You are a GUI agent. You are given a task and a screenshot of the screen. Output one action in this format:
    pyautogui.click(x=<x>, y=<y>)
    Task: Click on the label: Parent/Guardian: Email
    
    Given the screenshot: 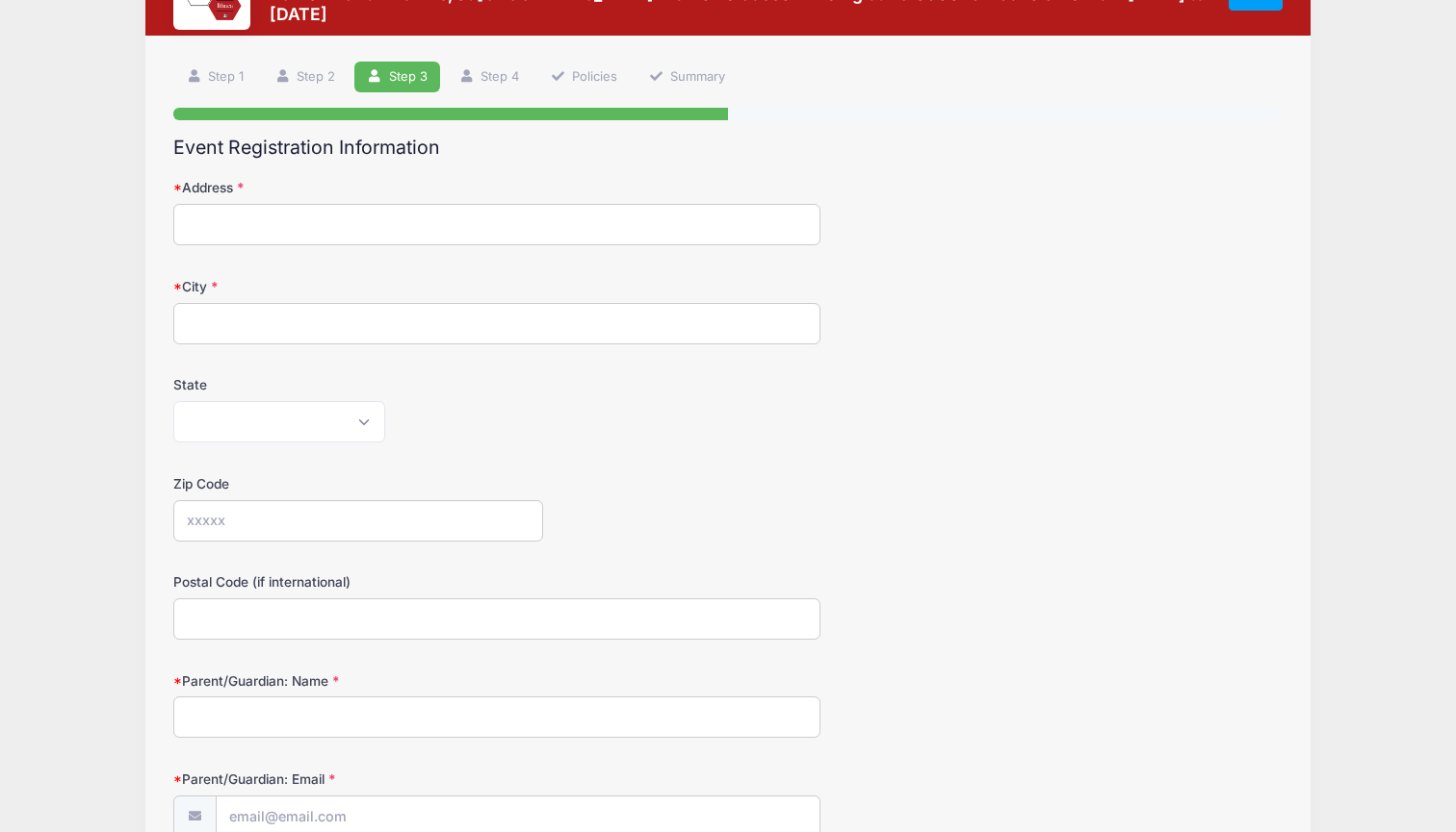 What is the action you would take?
    pyautogui.click(x=358, y=780)
    